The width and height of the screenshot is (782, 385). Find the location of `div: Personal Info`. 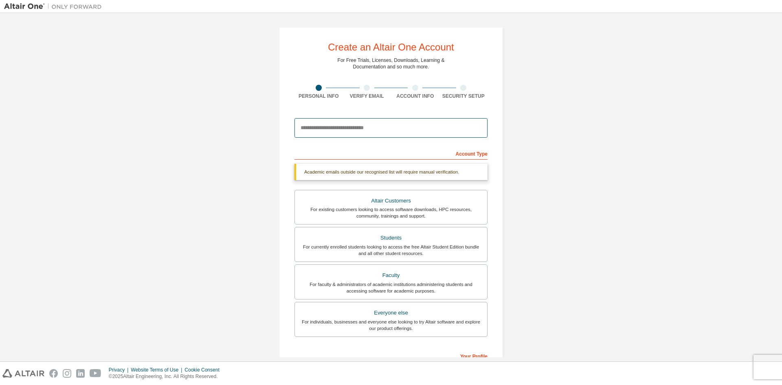

div: Personal Info is located at coordinates (318, 96).